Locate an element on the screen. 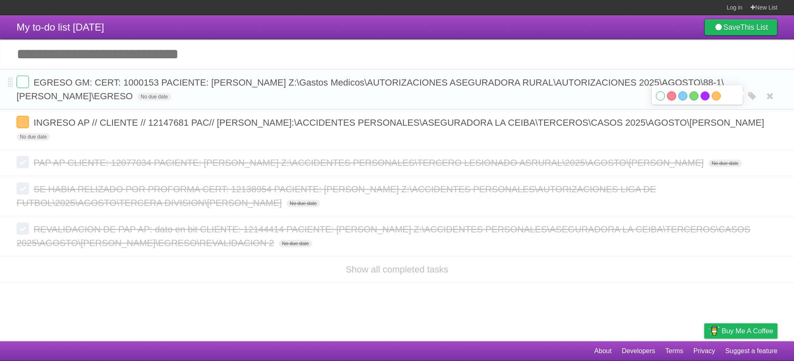 Image resolution: width=794 pixels, height=361 pixels. label: Green is located at coordinates (694, 96).